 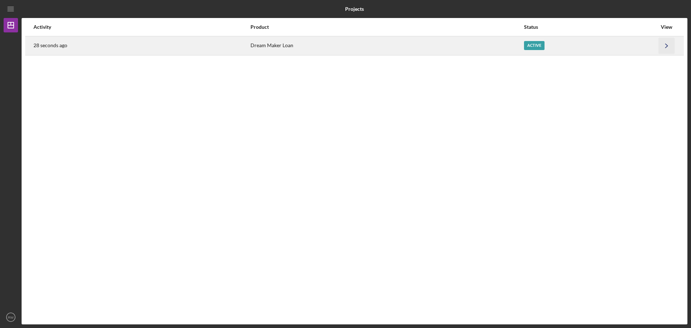 I want to click on b: Projects, so click(x=355, y=9).